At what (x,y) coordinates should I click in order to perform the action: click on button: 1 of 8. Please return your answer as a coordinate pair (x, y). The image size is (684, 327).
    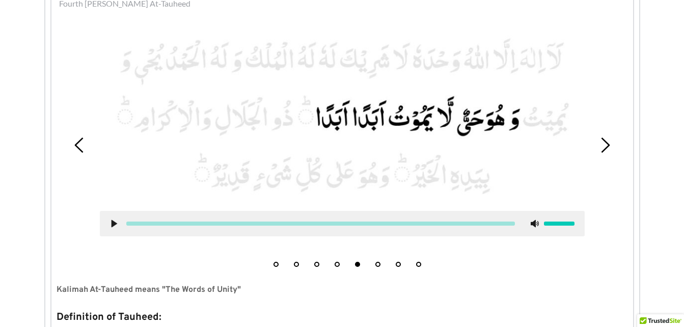
    Looking at the image, I should click on (276, 264).